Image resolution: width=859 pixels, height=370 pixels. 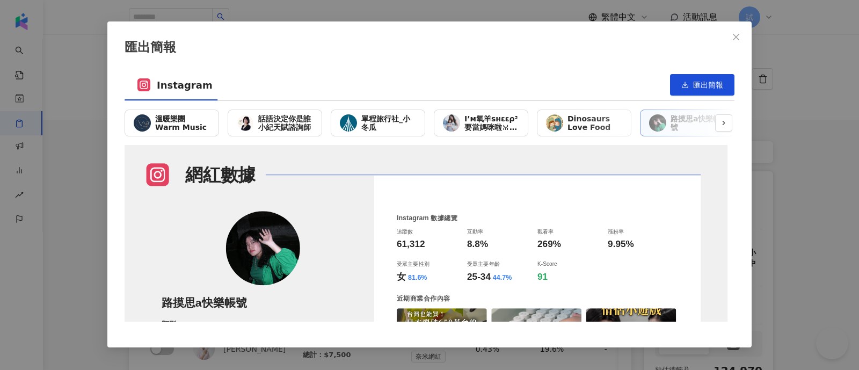 What do you see at coordinates (736, 37) in the screenshot?
I see `span: close` at bounding box center [736, 37].